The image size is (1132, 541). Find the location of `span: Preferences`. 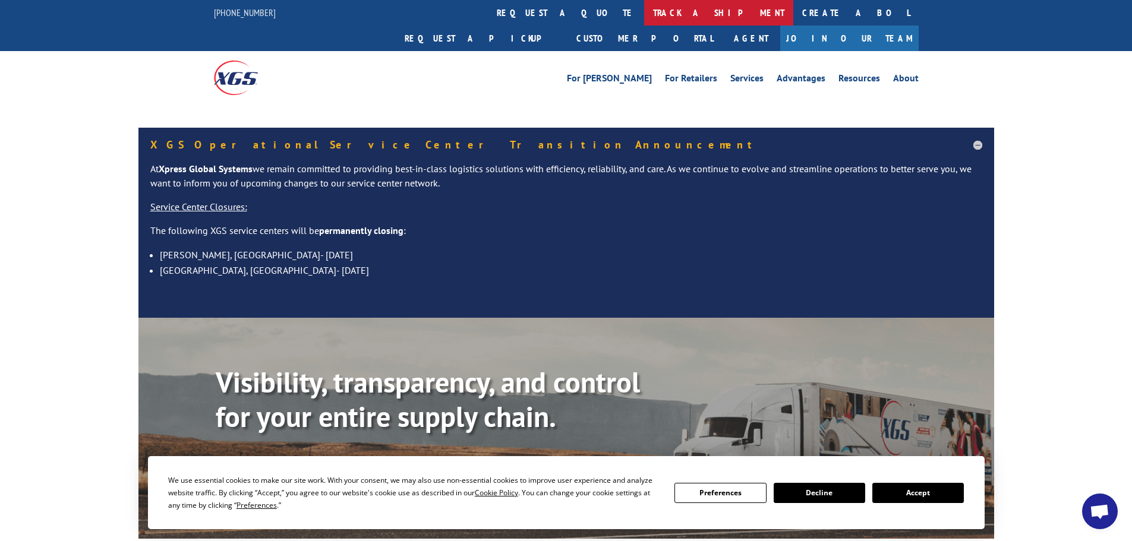

span: Preferences is located at coordinates (257, 505).